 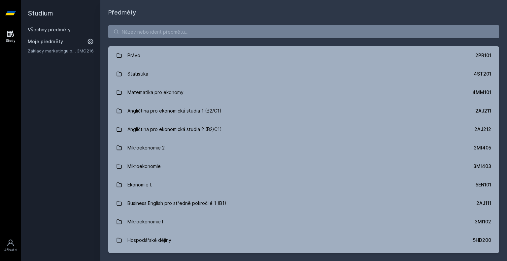 I want to click on a: Mikroekonomie 2 3MI405, so click(x=304, y=148).